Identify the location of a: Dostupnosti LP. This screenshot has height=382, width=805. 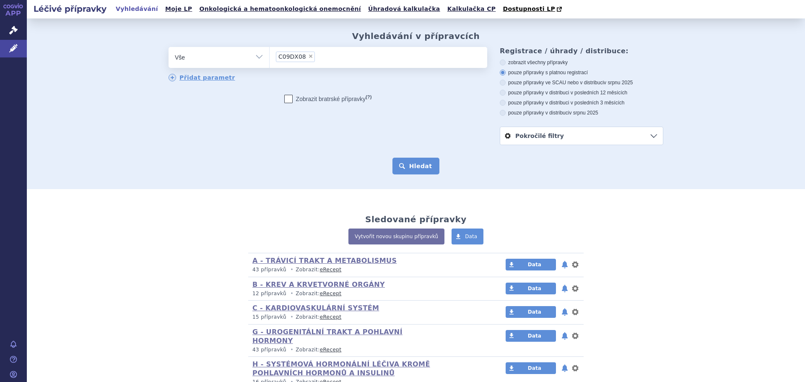
(533, 9).